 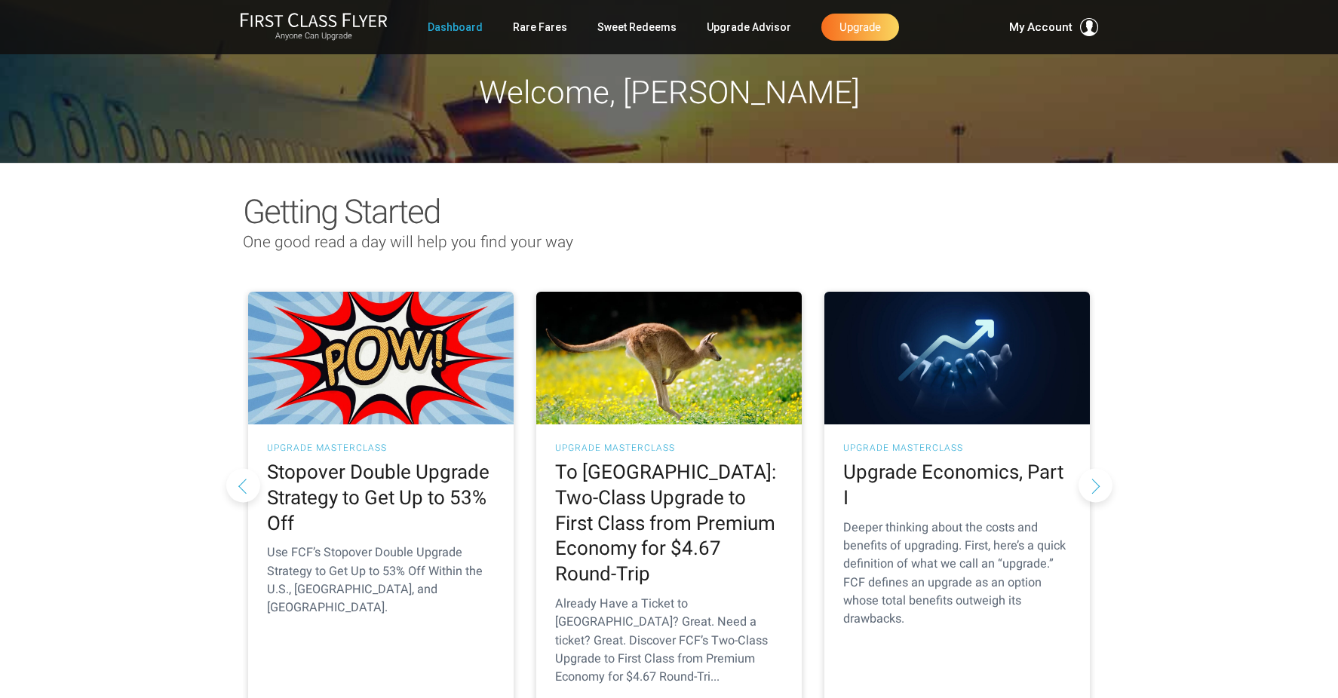 I want to click on p: Use FCF’s Stopover Double Upgrade Strategy to Get Up to 53% Off Within the U.S., [GEOGRAPHIC_DATA..., so click(x=381, y=580).